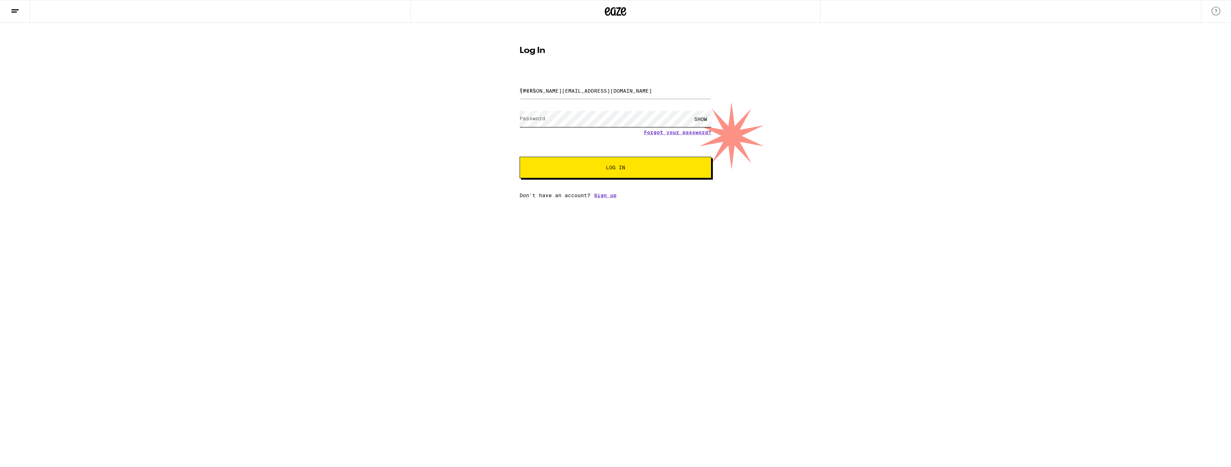 Image resolution: width=1231 pixels, height=467 pixels. What do you see at coordinates (677, 132) in the screenshot?
I see `a: Forgot your password?` at bounding box center [677, 132].